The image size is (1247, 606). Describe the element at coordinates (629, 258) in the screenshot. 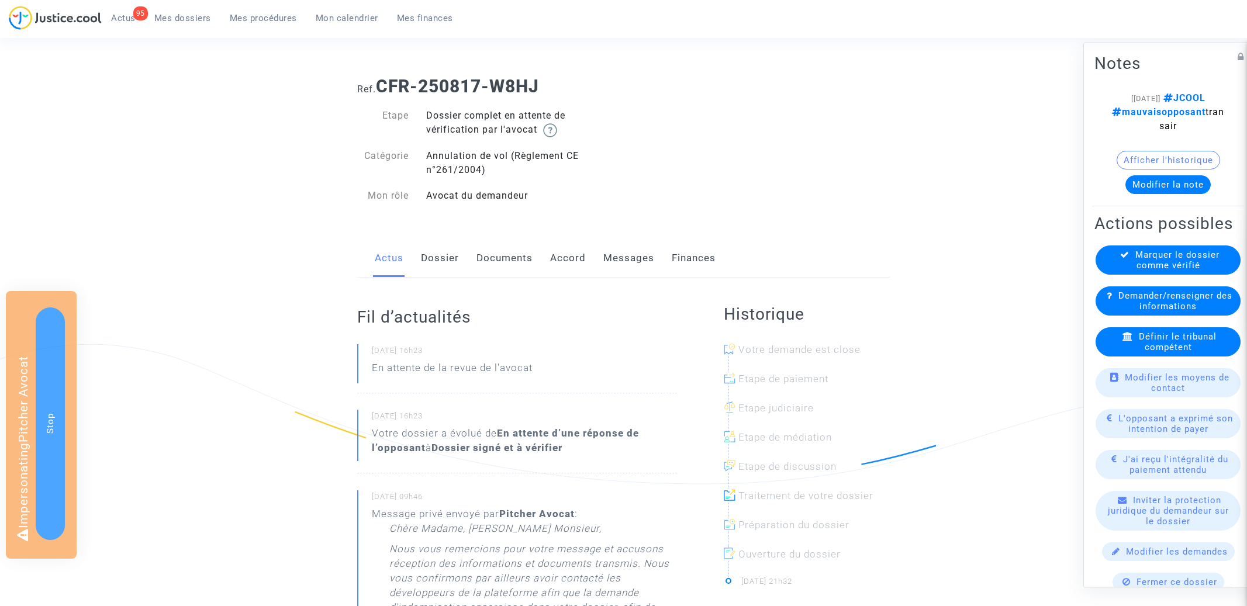

I see `a: Messages` at that location.